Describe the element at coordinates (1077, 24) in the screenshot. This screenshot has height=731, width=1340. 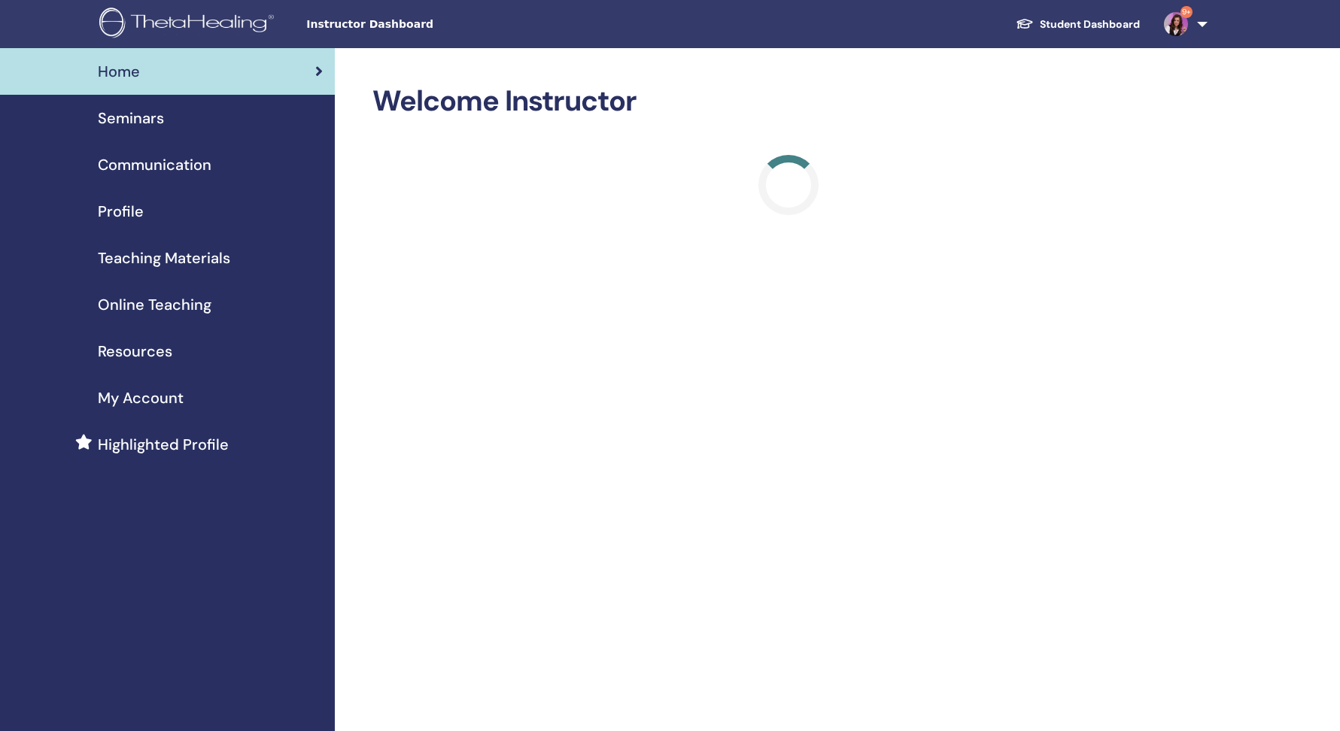
I see `a: Student Dashboard` at that location.